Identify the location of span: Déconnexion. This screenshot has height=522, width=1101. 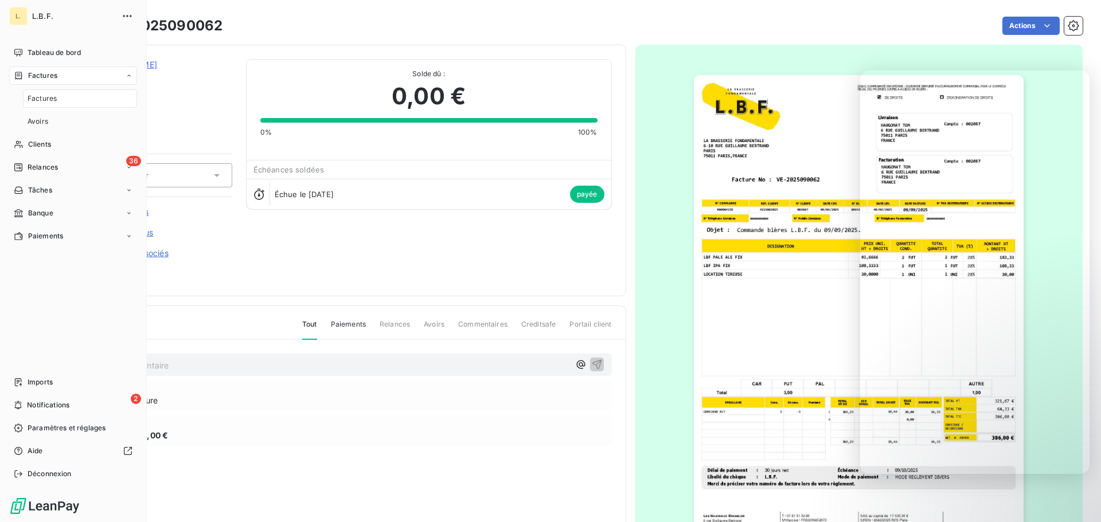
(49, 474).